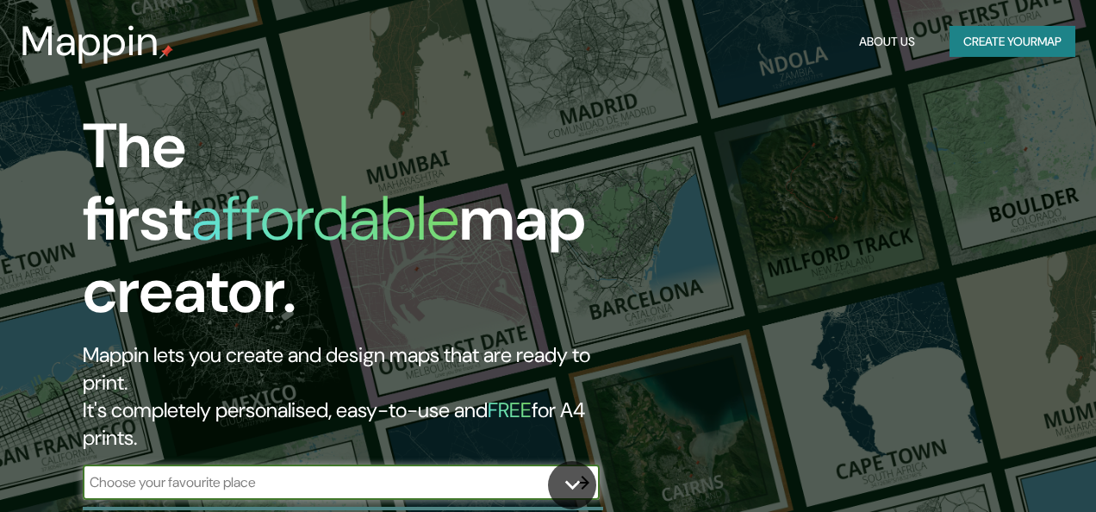 The height and width of the screenshot is (512, 1096). What do you see at coordinates (90, 41) in the screenshot?
I see `h3: Mappin` at bounding box center [90, 41].